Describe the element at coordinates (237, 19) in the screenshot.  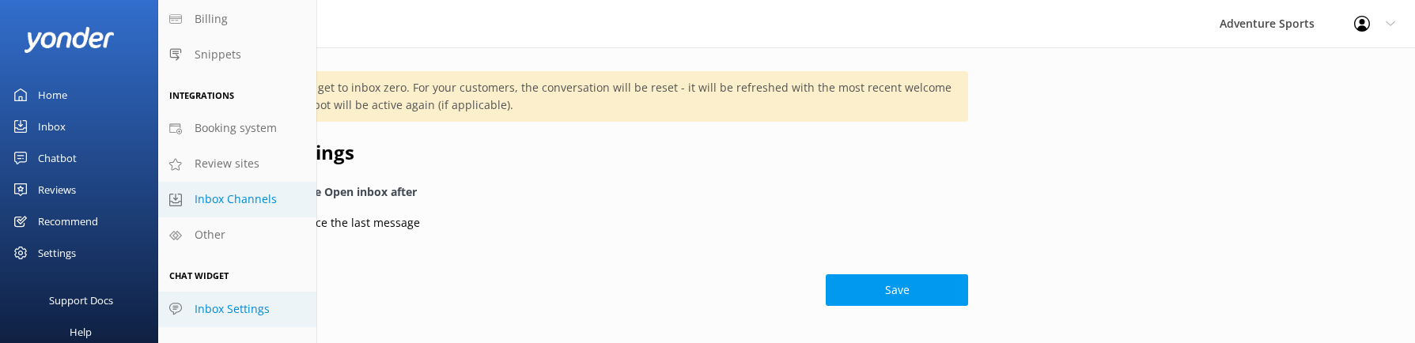
I see `a: Billing` at that location.